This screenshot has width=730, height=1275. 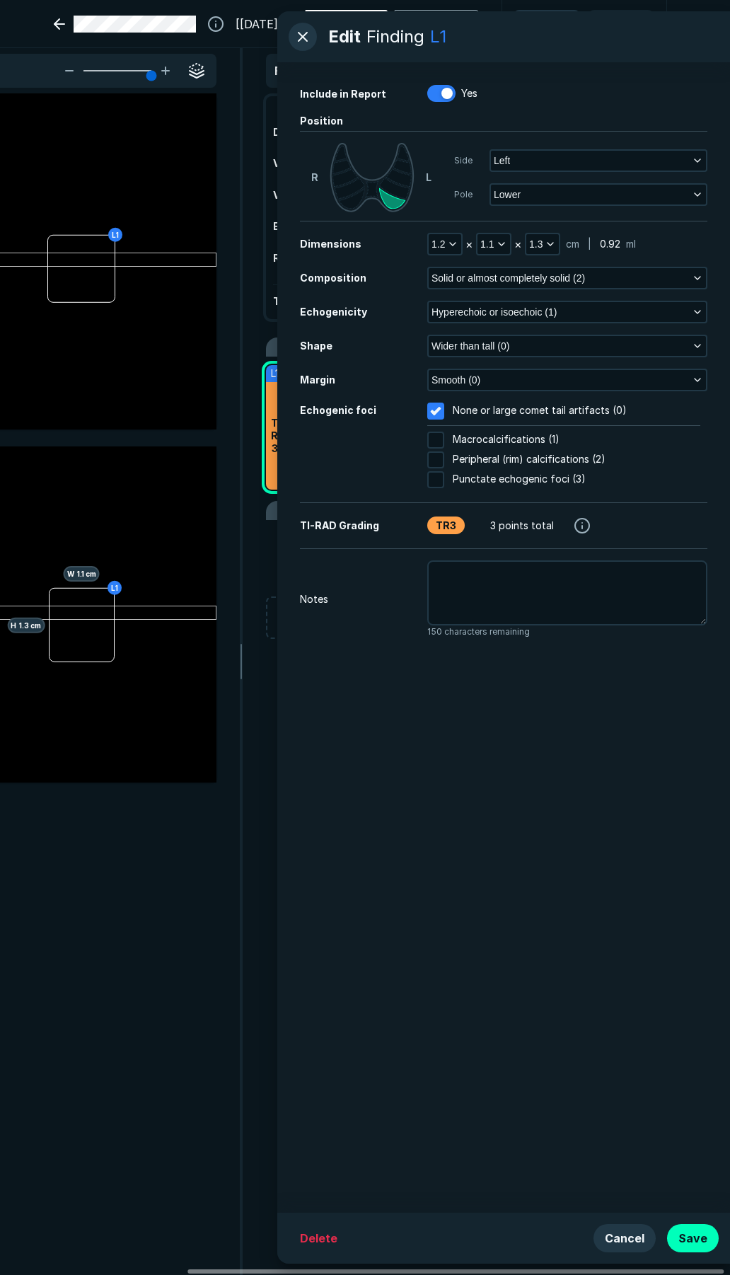 I want to click on span: Notes, so click(x=314, y=599).